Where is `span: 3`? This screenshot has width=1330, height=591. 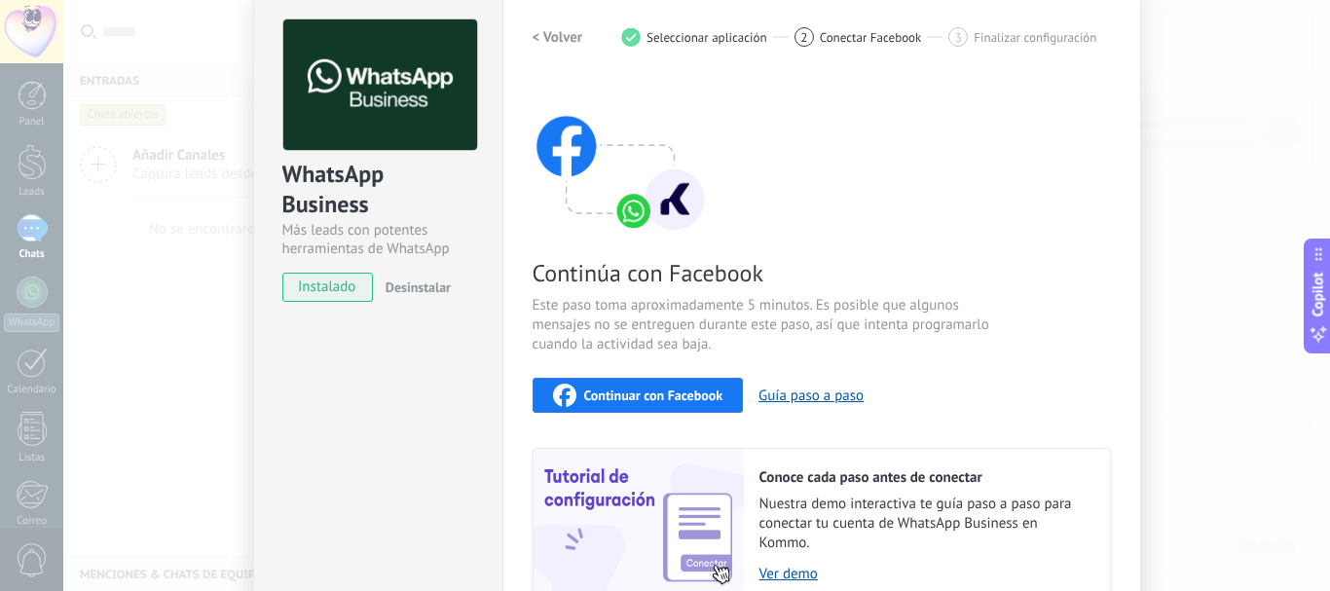 span: 3 is located at coordinates (958, 37).